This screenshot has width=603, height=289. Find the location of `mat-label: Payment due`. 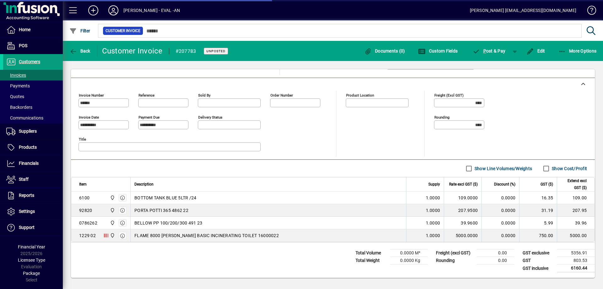

mat-label: Payment due is located at coordinates (149, 117).